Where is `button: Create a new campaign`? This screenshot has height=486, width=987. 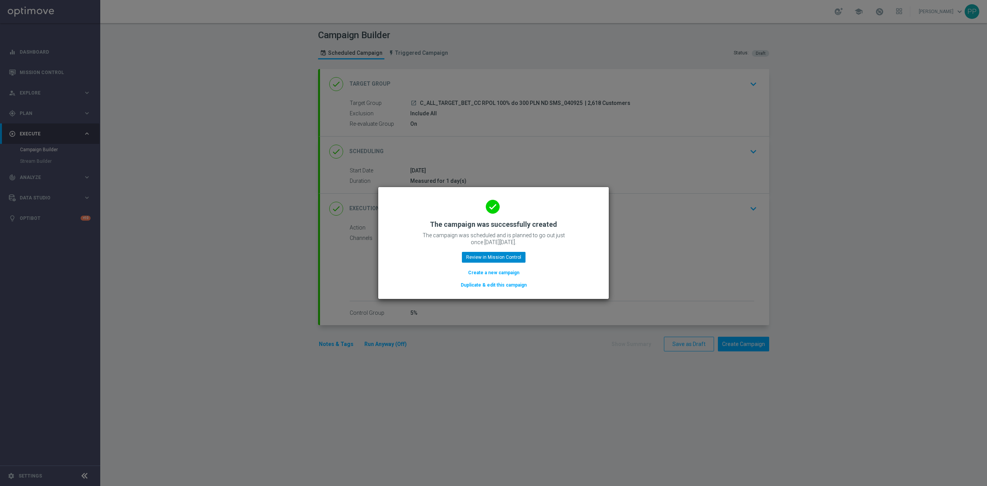
button: Create a new campaign is located at coordinates (493, 272).